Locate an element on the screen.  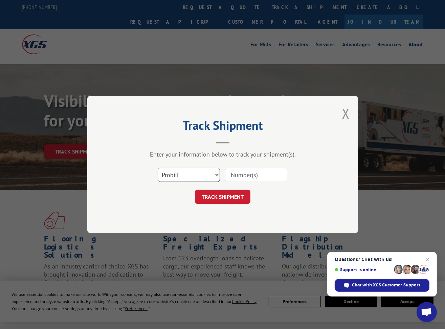
div: Chat with XGS Customer Support is located at coordinates (382, 286).